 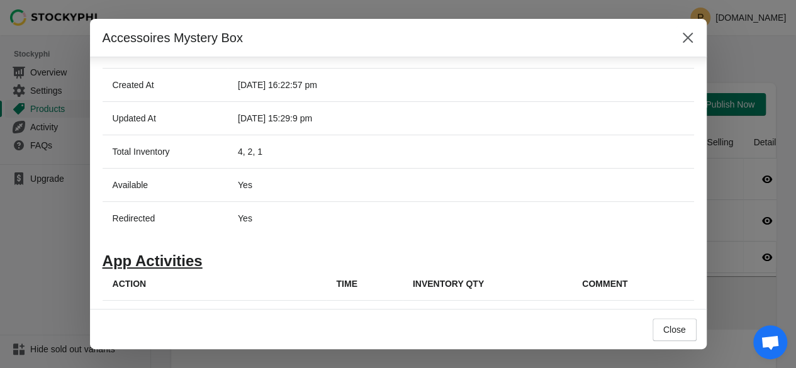 I want to click on th: Inventory Qty, so click(x=487, y=284).